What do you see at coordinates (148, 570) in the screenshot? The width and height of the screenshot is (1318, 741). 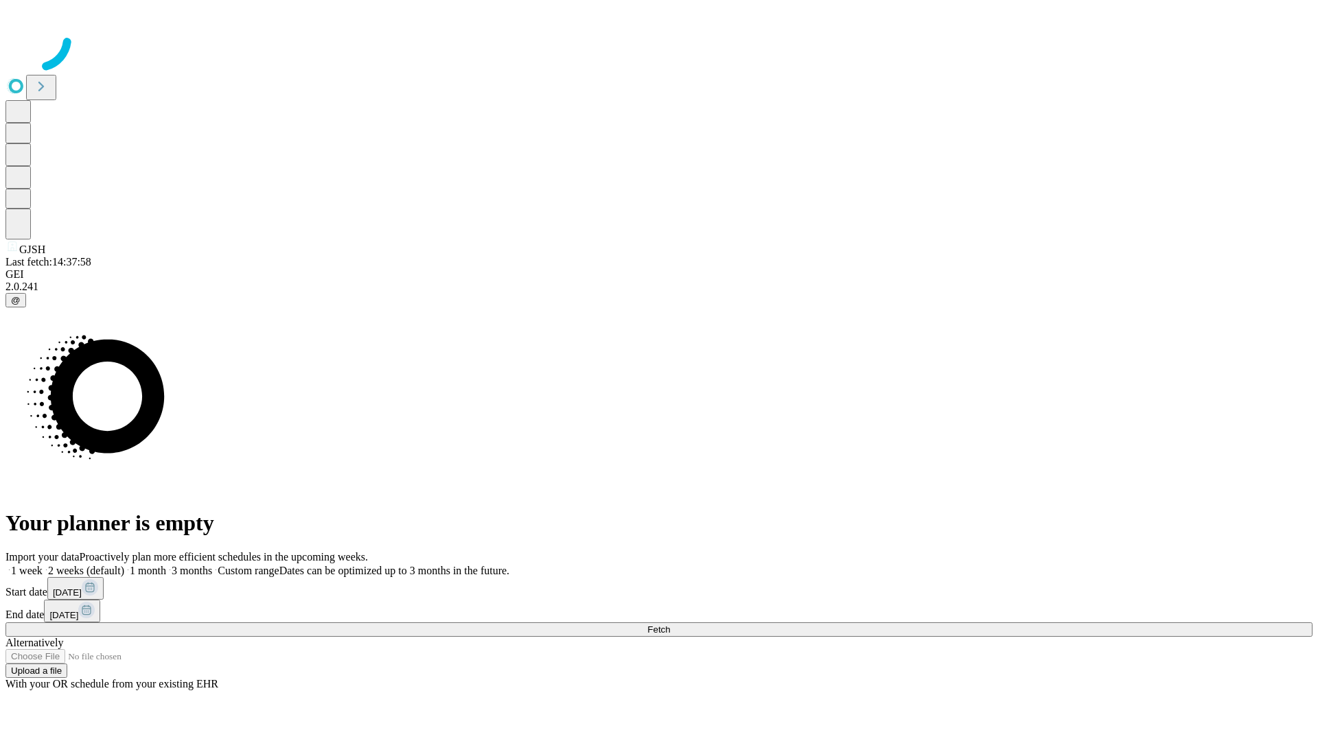 I see `span: 1 month` at bounding box center [148, 570].